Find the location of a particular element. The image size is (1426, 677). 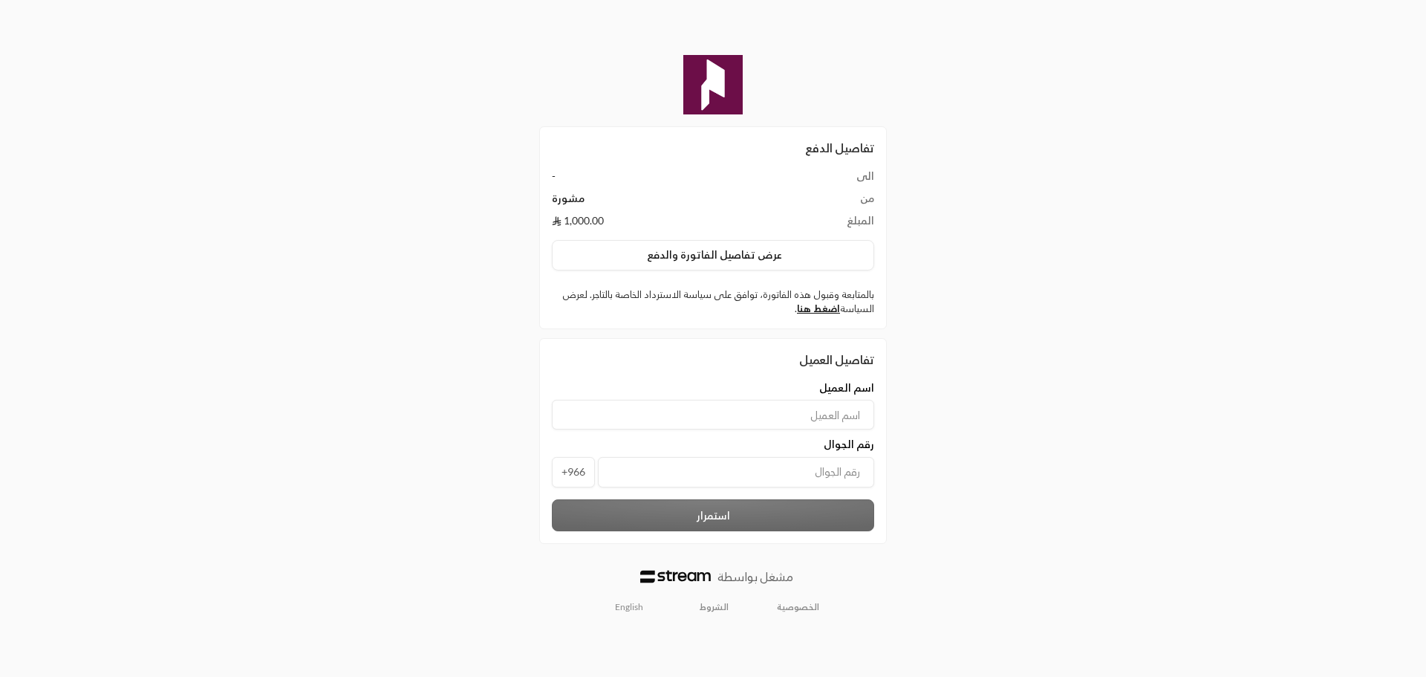

span: رقم الجوال is located at coordinates (849, 444).